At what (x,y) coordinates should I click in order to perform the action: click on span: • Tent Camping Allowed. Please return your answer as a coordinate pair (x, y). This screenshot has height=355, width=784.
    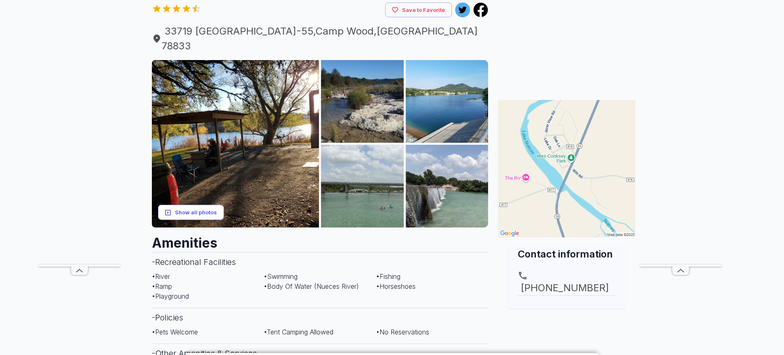
    Looking at the image, I should click on (298, 332).